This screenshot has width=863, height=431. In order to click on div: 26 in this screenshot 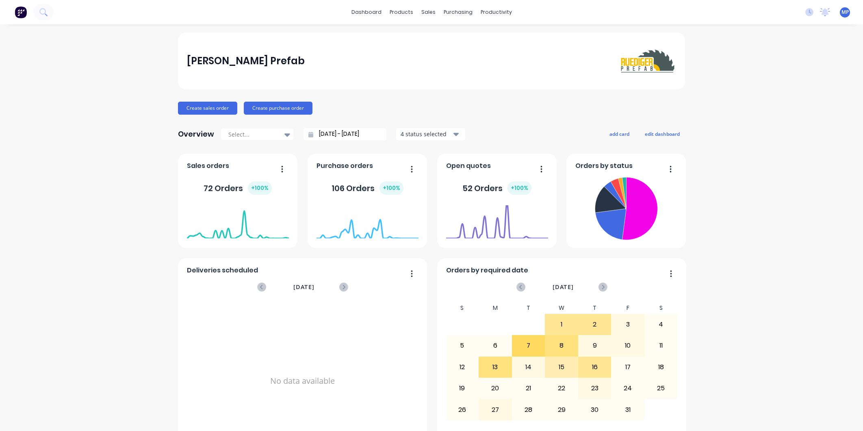, I will do `click(462, 409)`.